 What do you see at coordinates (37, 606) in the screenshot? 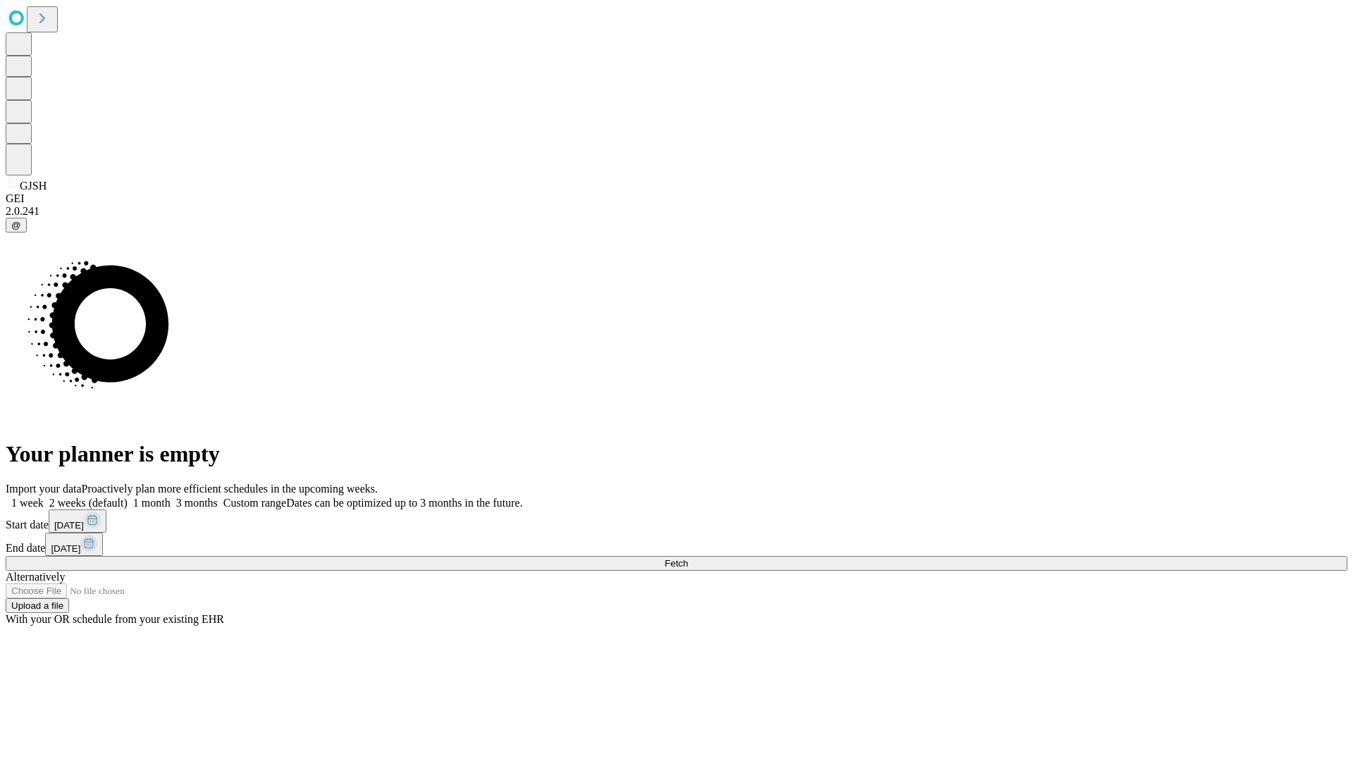
I see `button: Upload a file` at bounding box center [37, 606].